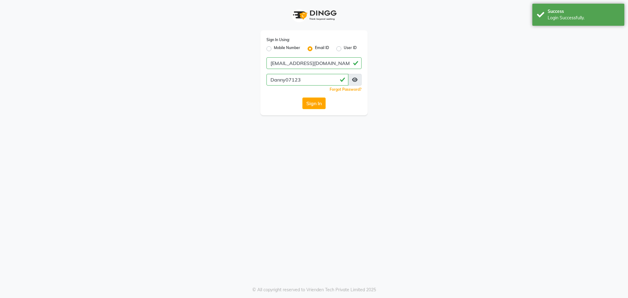 The width and height of the screenshot is (628, 298). Describe the element at coordinates (287, 49) in the screenshot. I see `label: Mobile Number` at that location.